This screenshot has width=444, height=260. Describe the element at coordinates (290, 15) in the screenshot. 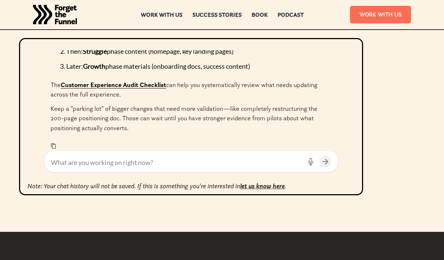

I see `a: Podcast` at that location.